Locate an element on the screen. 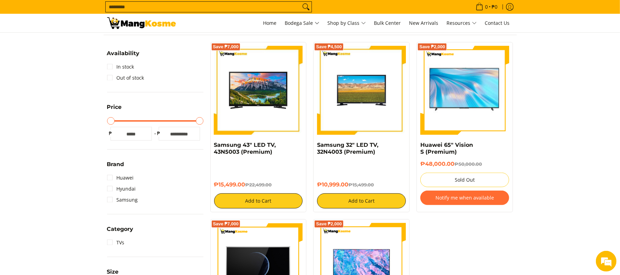  button: Search is located at coordinates (306, 7).